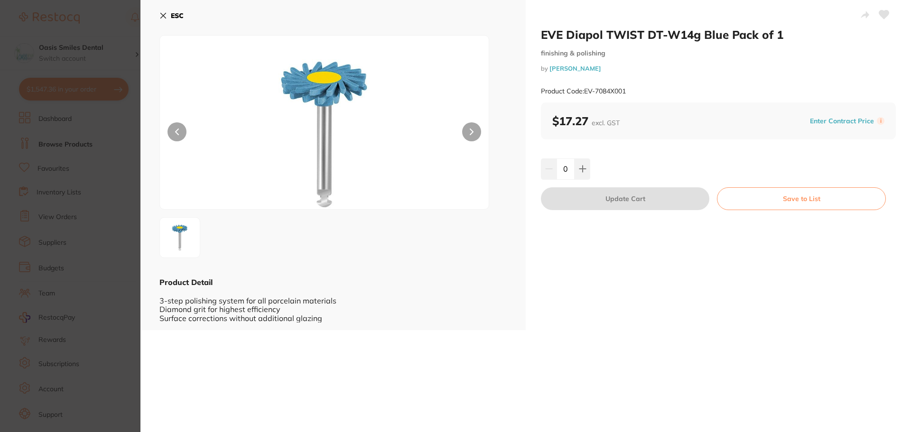  Describe the element at coordinates (881, 121) in the screenshot. I see `label: i` at that location.